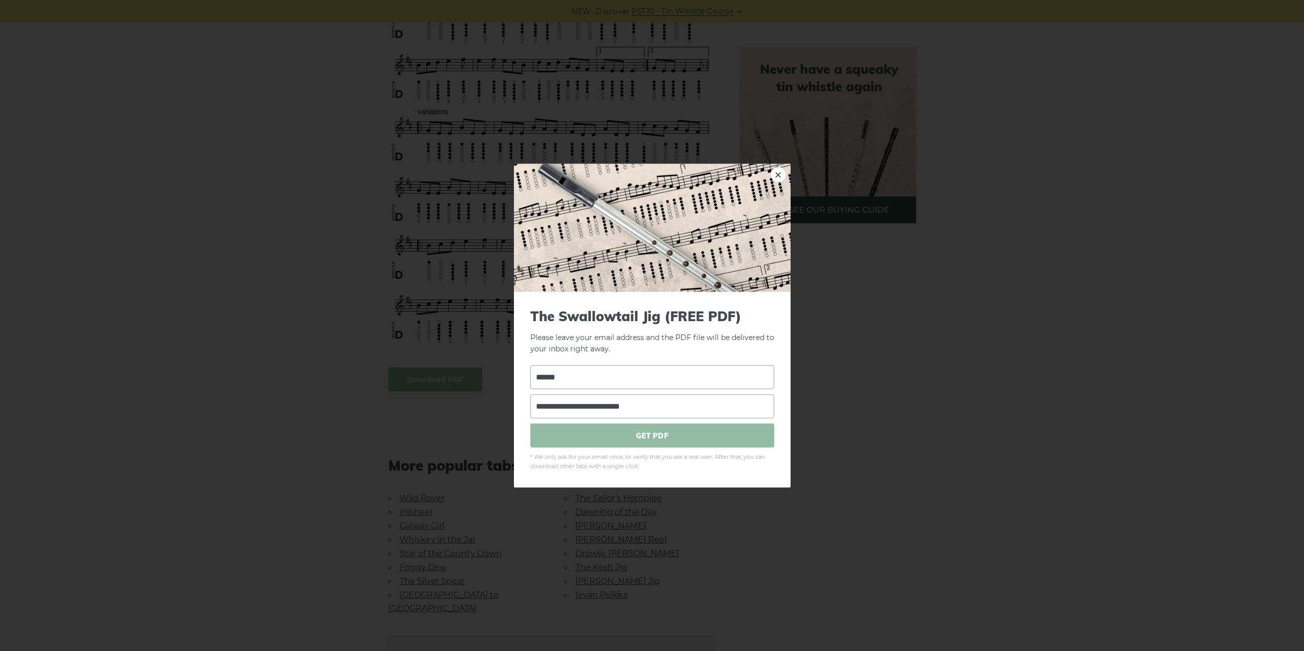 This screenshot has width=1304, height=651. What do you see at coordinates (652, 435) in the screenshot?
I see `span: GET PDF` at bounding box center [652, 435].